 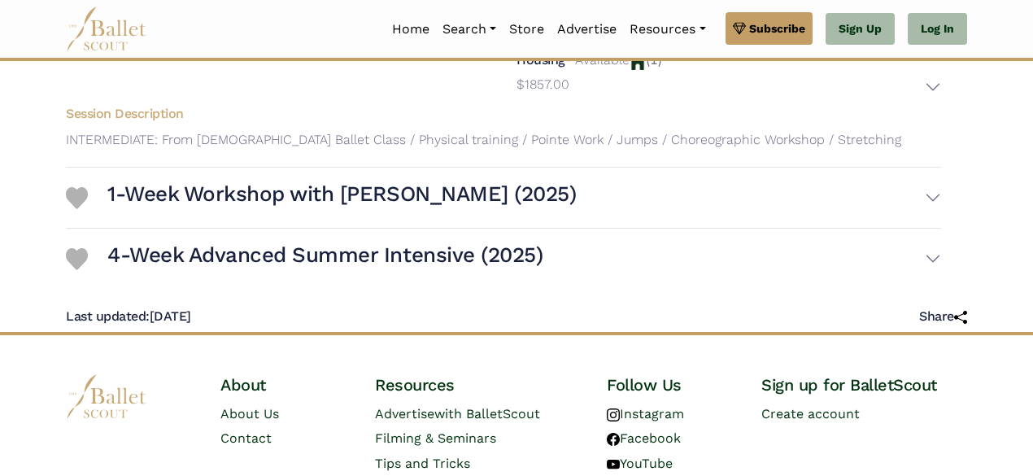 What do you see at coordinates (613, 464) in the screenshot?
I see `img: youtube logo` at bounding box center [613, 464].